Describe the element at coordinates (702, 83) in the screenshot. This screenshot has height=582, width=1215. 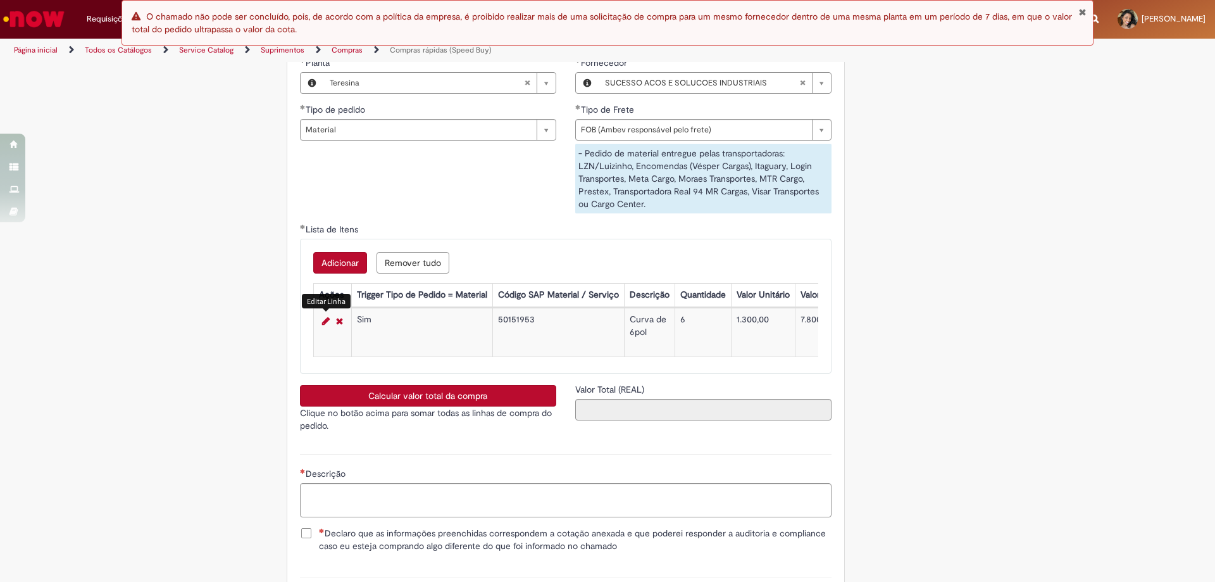
I see `span: SUCESSO ACOS E SOLUCOES INDUSTRIAIS` at that location.